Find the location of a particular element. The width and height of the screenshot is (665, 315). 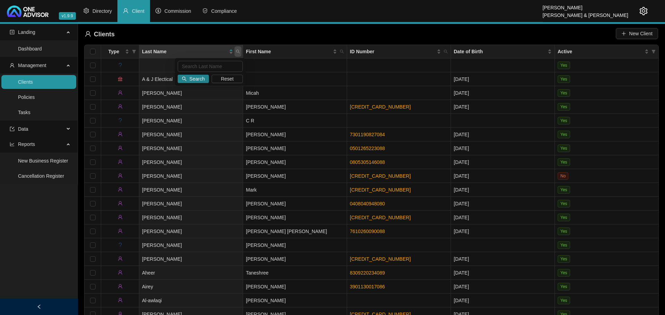

td: A & J Electical is located at coordinates (191, 79).